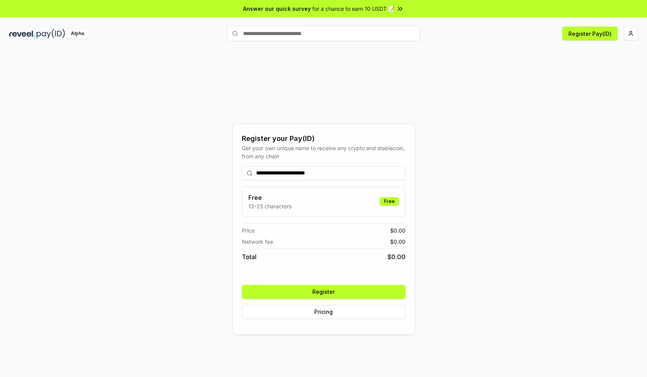  Describe the element at coordinates (270, 206) in the screenshot. I see `p: 13-25 characters` at that location.